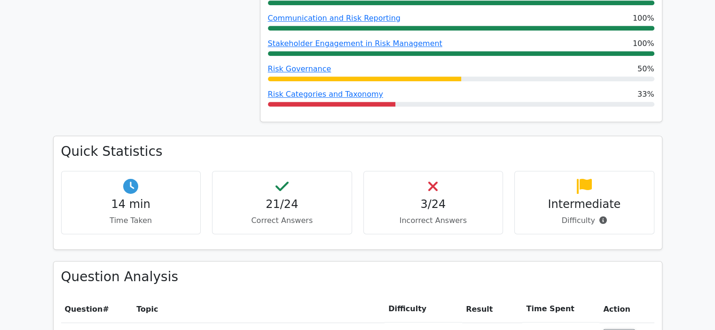 The height and width of the screenshot is (330, 715). What do you see at coordinates (492, 309) in the screenshot?
I see `th: Result` at bounding box center [492, 309].